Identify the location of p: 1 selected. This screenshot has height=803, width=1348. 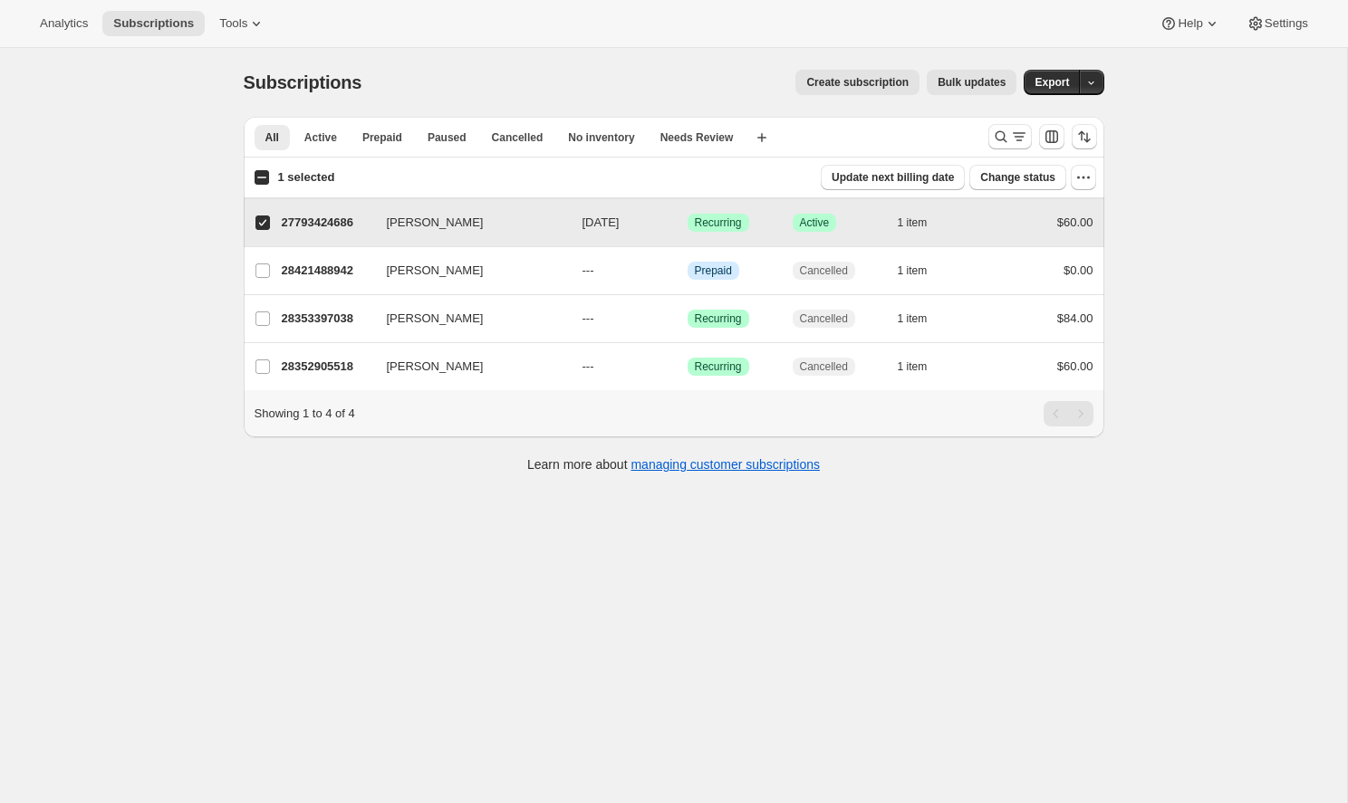
(305, 178).